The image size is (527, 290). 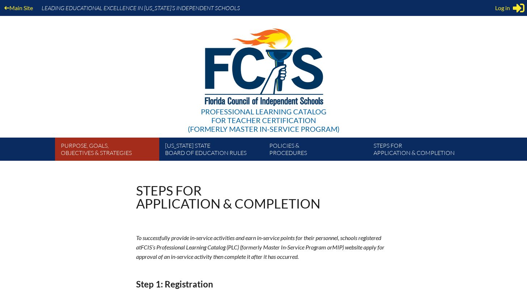 I want to click on h2: Step 1: Registration, so click(x=263, y=284).